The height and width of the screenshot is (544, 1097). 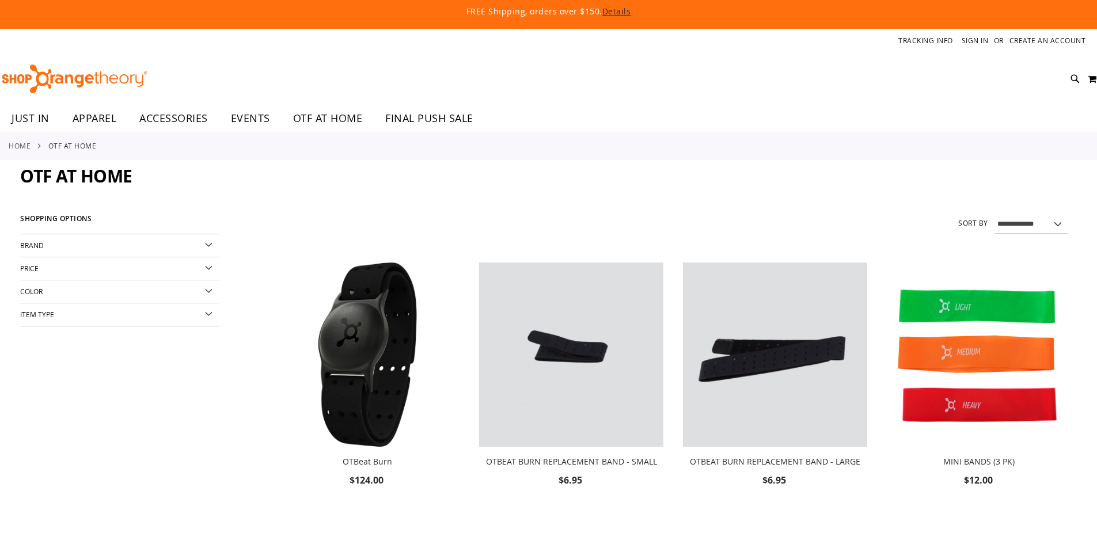 I want to click on a: Create an Account, so click(x=1048, y=40).